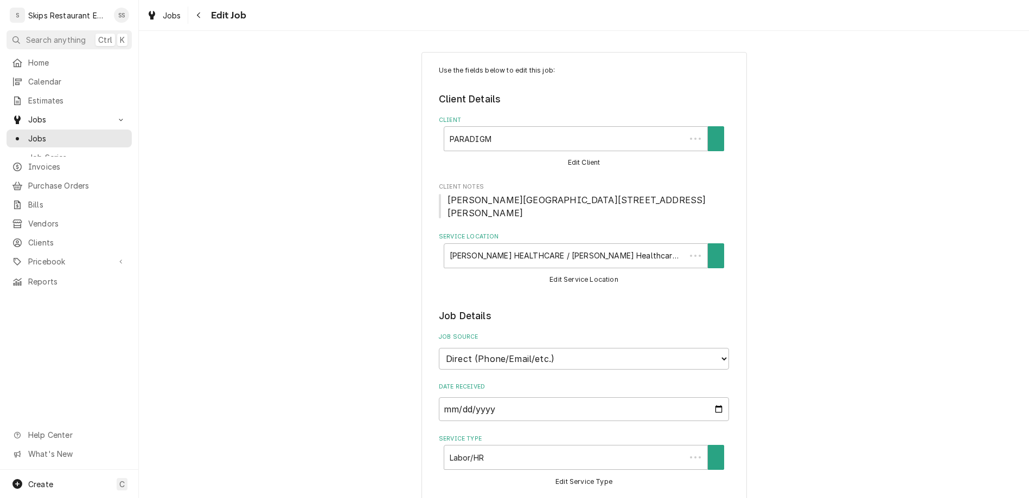  Describe the element at coordinates (69, 223) in the screenshot. I see `a: Vendors` at that location.